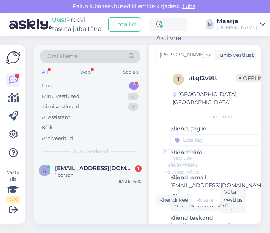 The width and height of the screenshot is (270, 233). Describe the element at coordinates (94, 168) in the screenshot. I see `span: quaresma1717@gmail.com` at that location.